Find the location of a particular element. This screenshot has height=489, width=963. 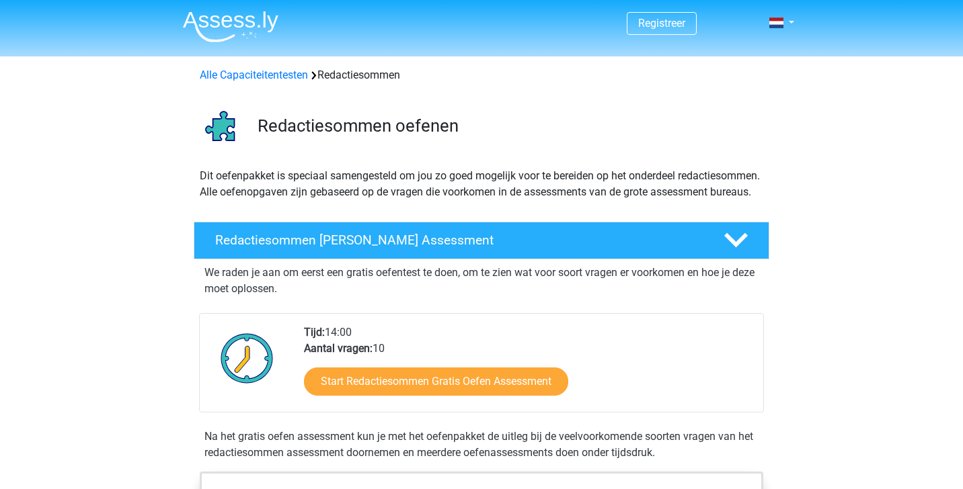

h3: Redactiesommen oefenen is located at coordinates (507, 126).